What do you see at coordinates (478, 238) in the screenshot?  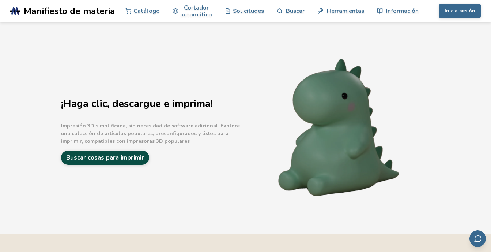 I see `button: Enviar comentarios por correo electrónico` at bounding box center [478, 238].